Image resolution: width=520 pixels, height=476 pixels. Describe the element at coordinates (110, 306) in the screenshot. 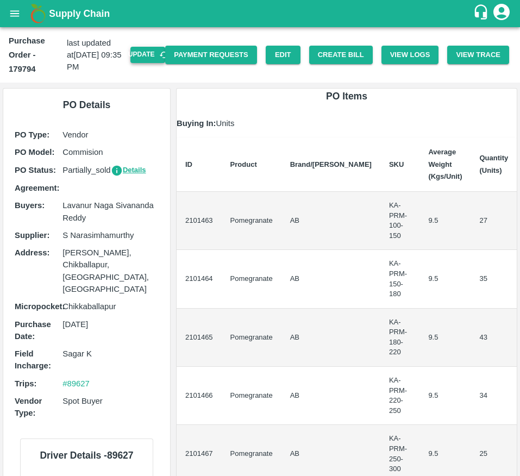

I see `p: Chikkaballapur` at that location.